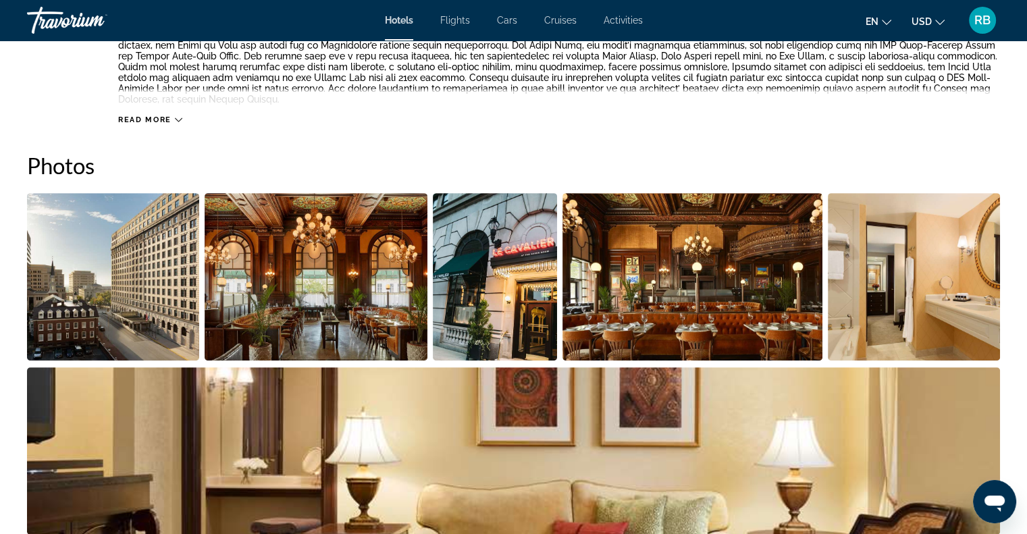  Describe the element at coordinates (928, 21) in the screenshot. I see `button: Change currency` at that location.